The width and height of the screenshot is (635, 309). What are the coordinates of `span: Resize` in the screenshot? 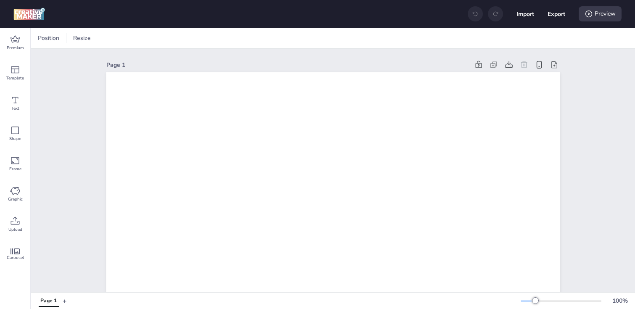 It's located at (82, 38).